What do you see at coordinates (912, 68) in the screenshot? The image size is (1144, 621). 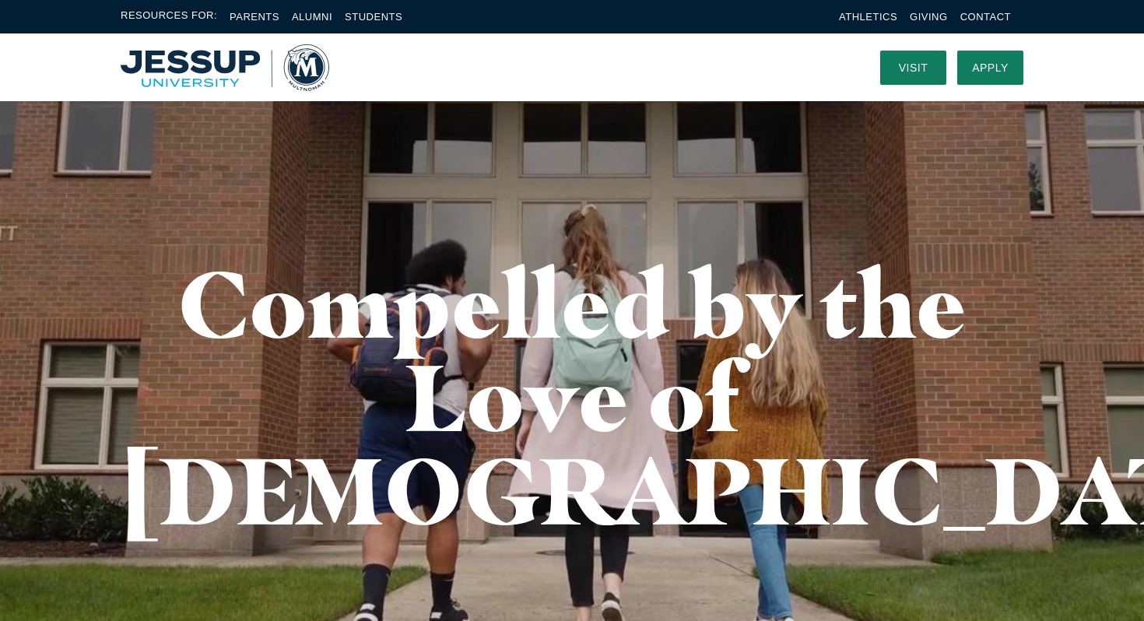 I see `a: Visit` at bounding box center [912, 68].